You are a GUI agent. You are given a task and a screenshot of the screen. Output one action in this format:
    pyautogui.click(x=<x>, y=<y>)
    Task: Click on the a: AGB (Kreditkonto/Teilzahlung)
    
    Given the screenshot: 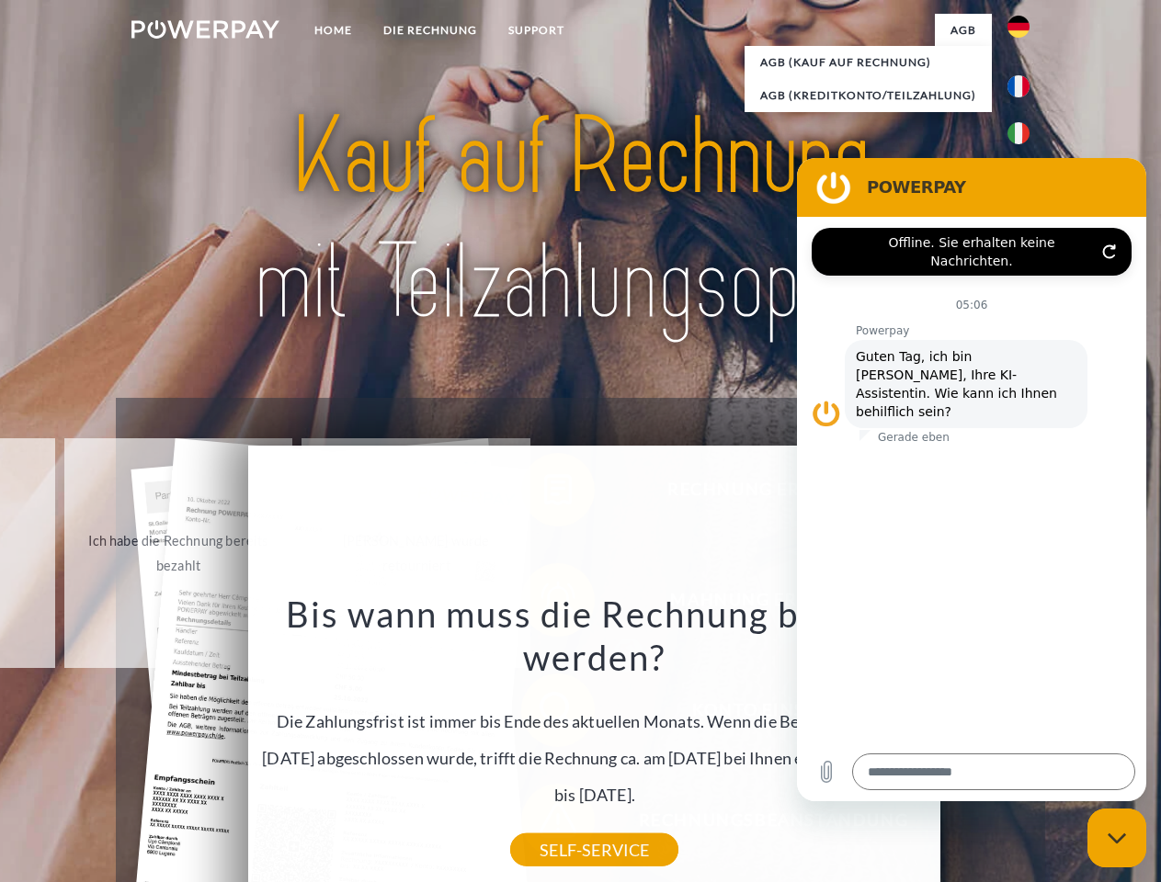 What is the action you would take?
    pyautogui.click(x=867, y=96)
    